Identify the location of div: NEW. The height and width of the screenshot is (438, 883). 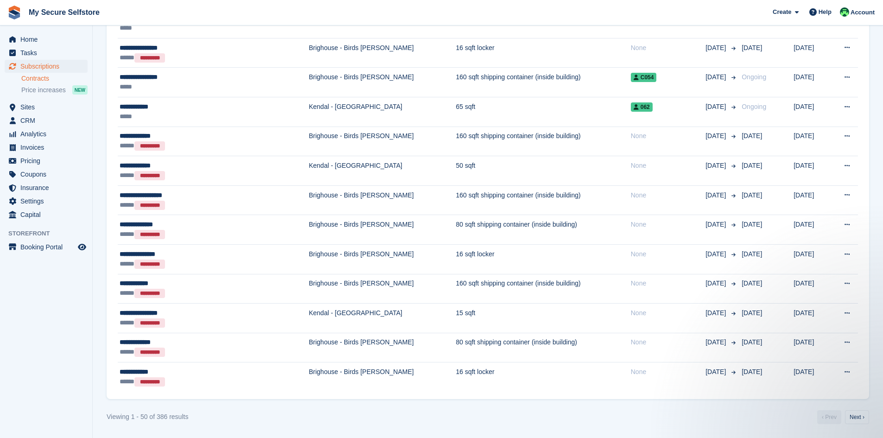
(80, 90).